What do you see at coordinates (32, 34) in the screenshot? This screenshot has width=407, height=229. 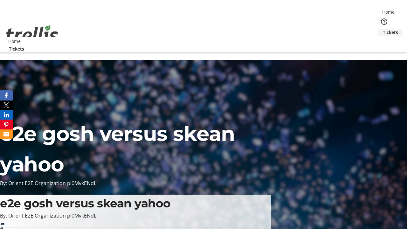 I see `img: Orient E2E Organization pI0MvkENdL's Logo` at bounding box center [32, 34].